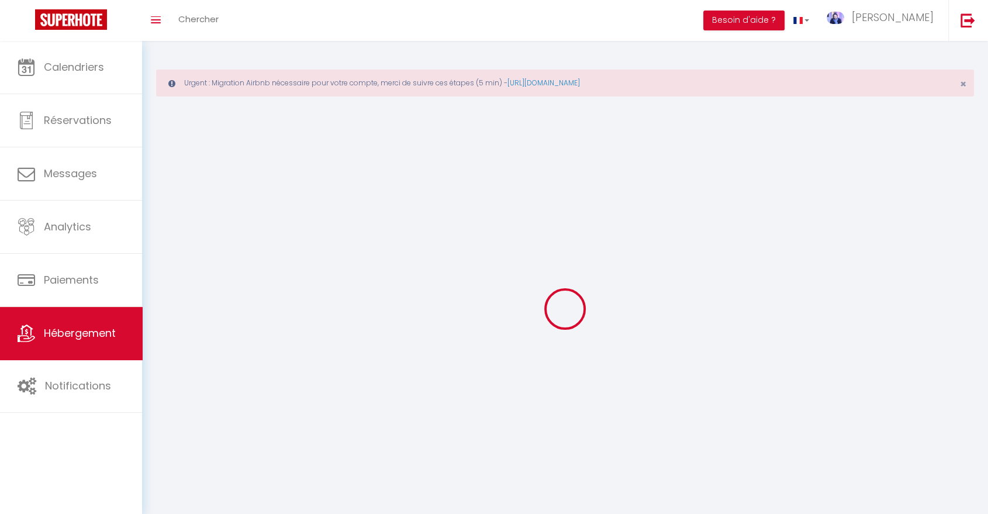  Describe the element at coordinates (67, 226) in the screenshot. I see `span: Analytics` at that location.